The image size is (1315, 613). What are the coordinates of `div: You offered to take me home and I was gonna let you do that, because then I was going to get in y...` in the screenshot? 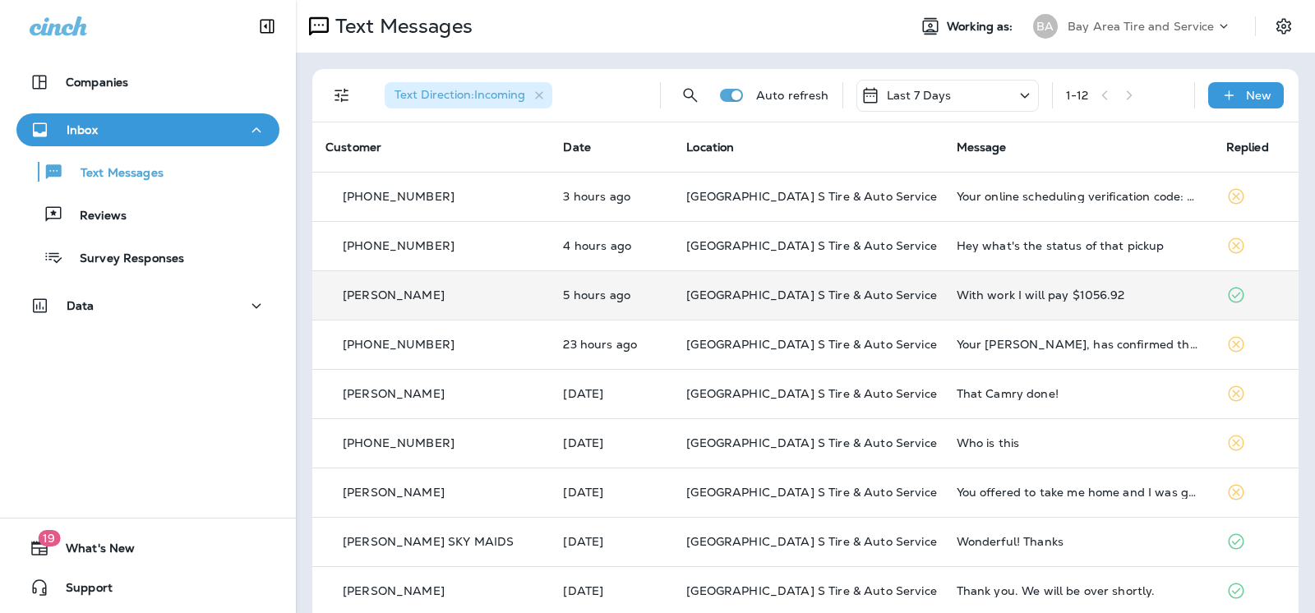 It's located at (1078, 492).